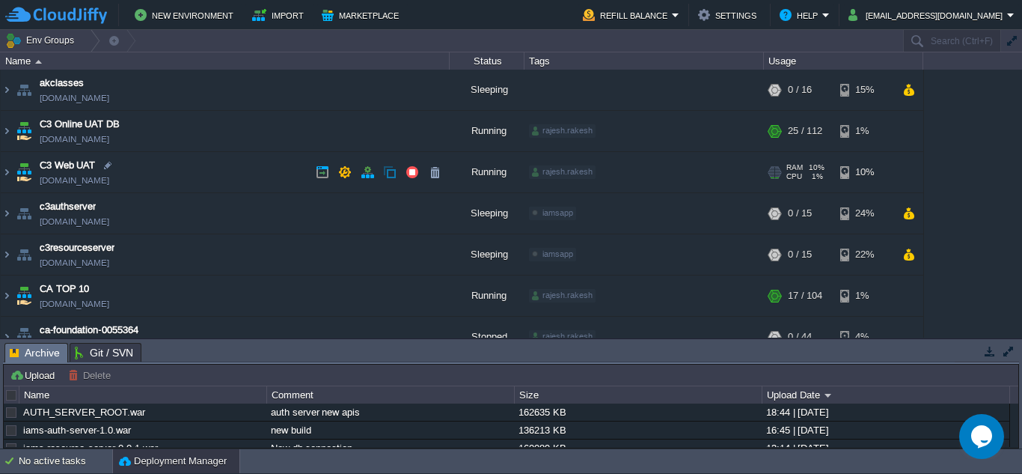 This screenshot has height=474, width=1022. Describe the element at coordinates (487, 61) in the screenshot. I see `div: Status` at that location.